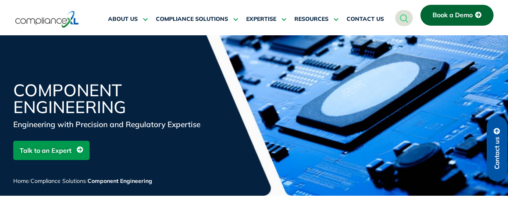  Describe the element at coordinates (497, 153) in the screenshot. I see `span: Contact us` at that location.